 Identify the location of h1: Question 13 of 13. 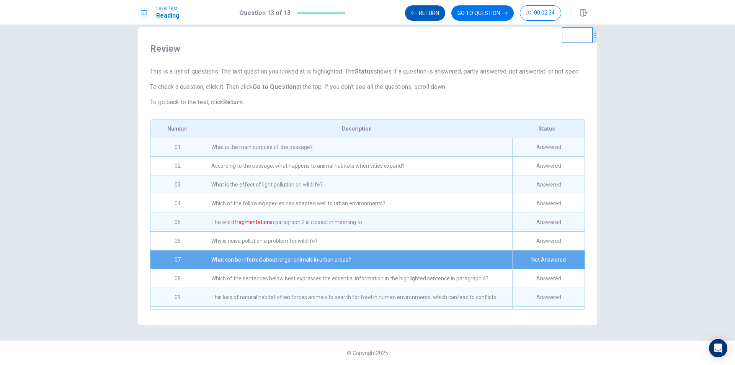
(265, 13).